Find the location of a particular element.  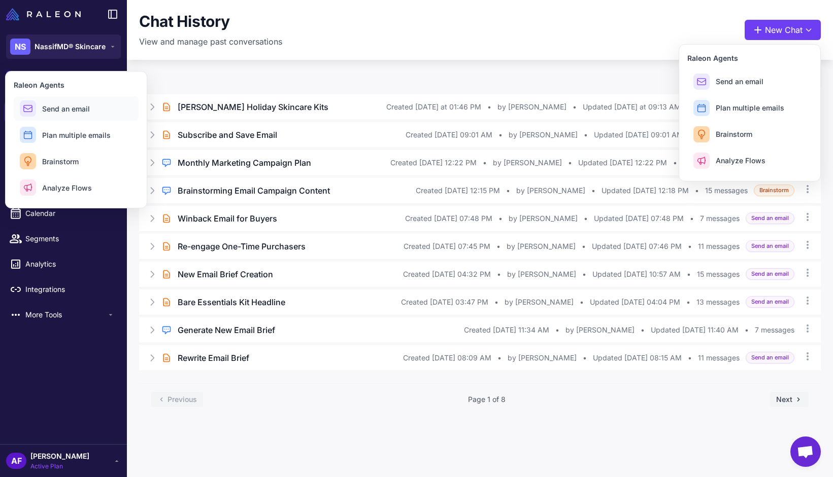

div: NS is located at coordinates (20, 47).